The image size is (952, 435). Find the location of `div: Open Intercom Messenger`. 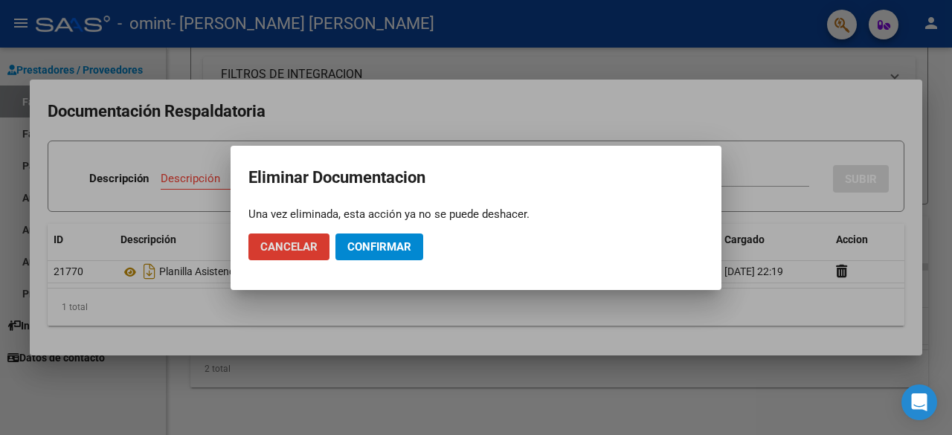

div: Open Intercom Messenger is located at coordinates (919, 402).